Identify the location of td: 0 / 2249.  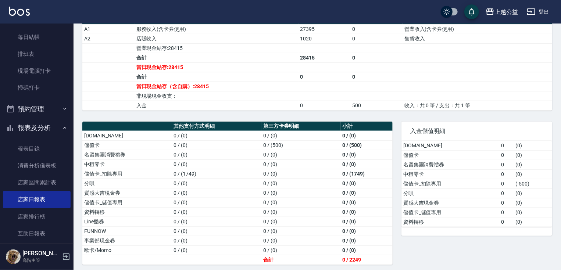
(367, 260).